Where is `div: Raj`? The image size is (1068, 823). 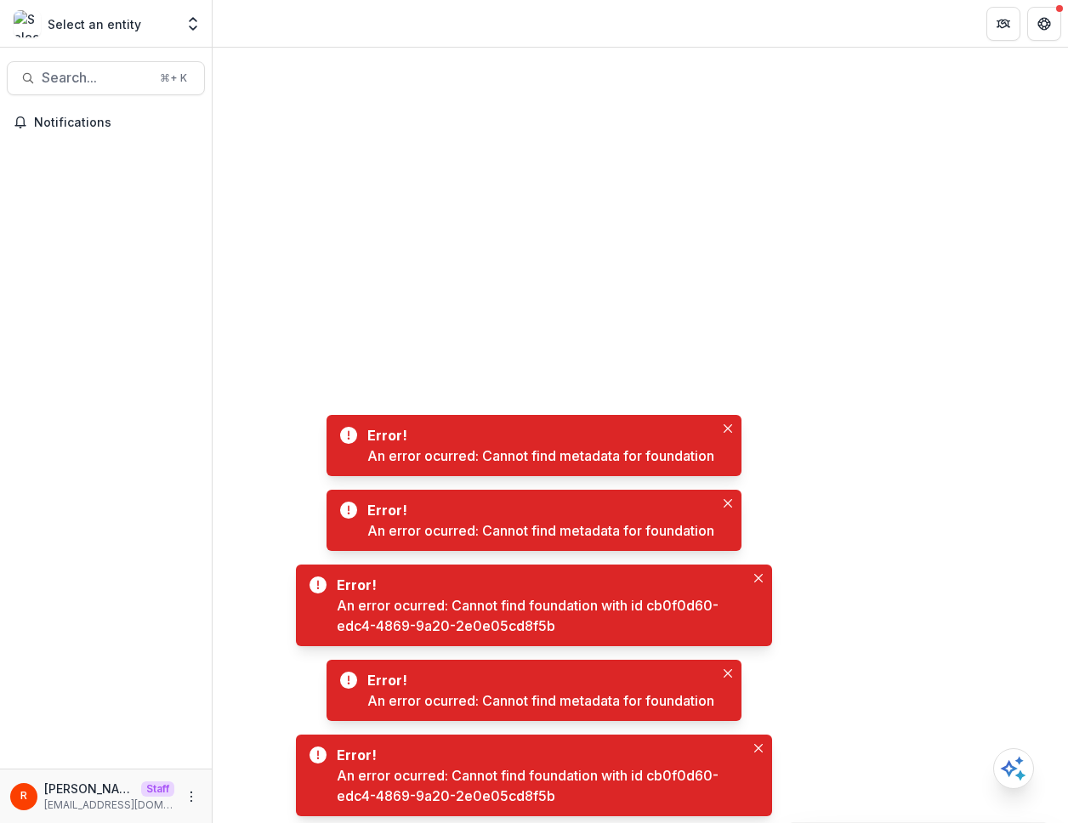
div: Raj is located at coordinates (24, 796).